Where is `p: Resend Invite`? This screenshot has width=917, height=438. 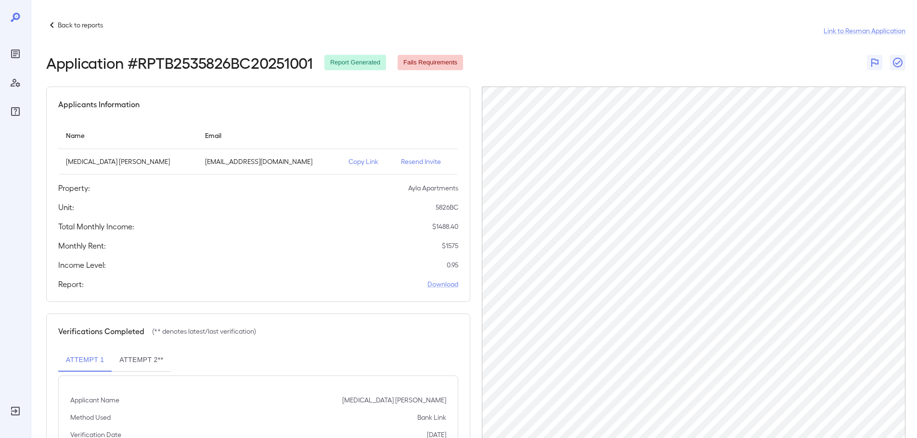 p: Resend Invite is located at coordinates (425, 162).